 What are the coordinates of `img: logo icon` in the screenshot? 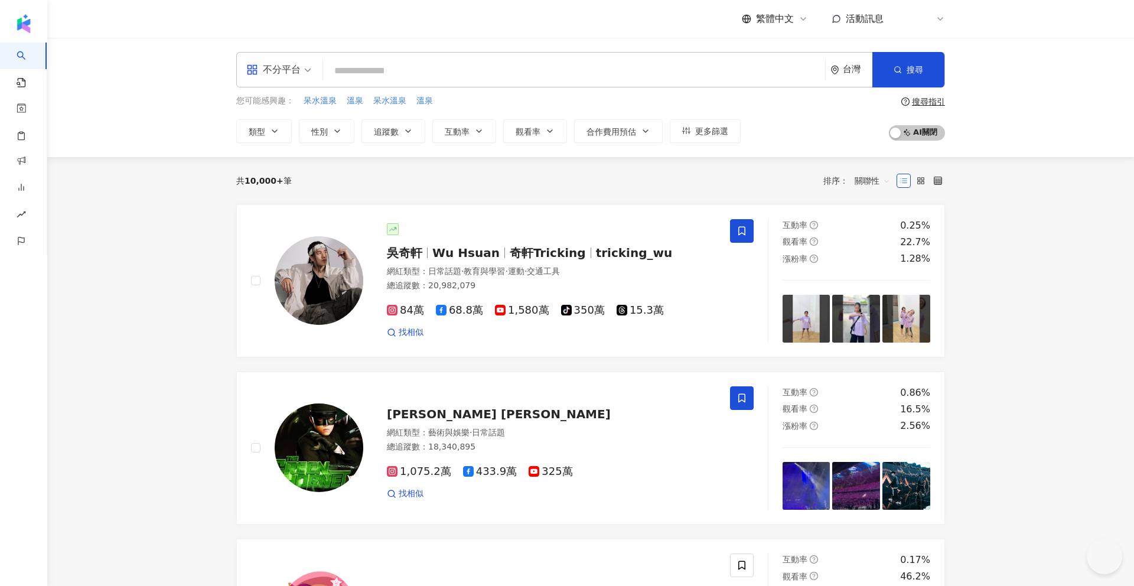 It's located at (24, 24).